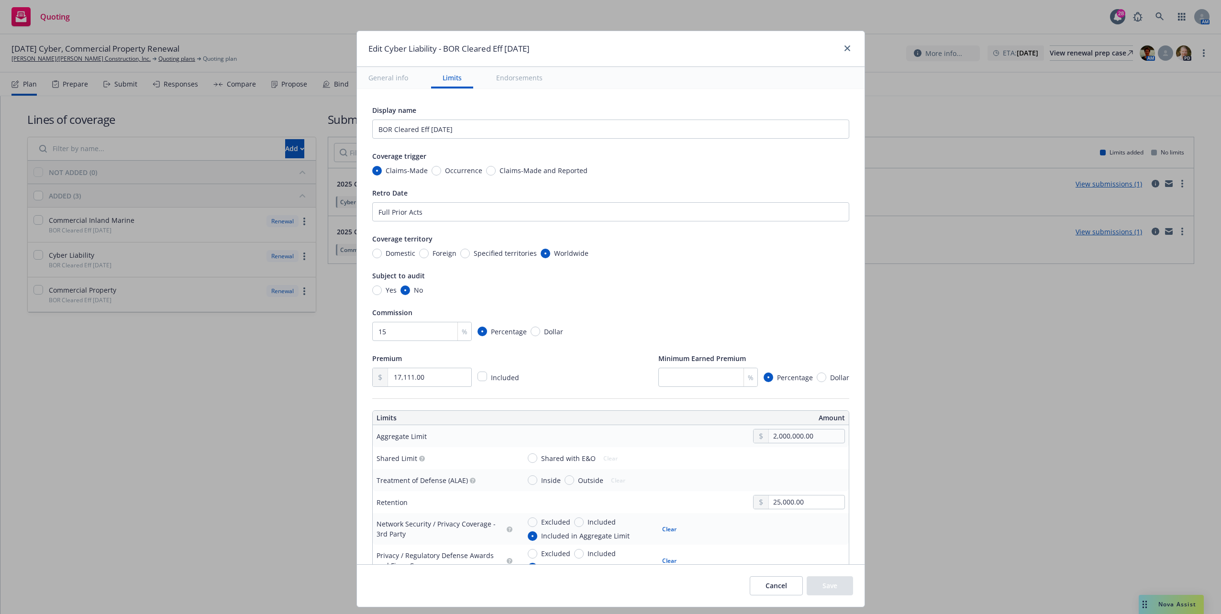 Image resolution: width=1221 pixels, height=614 pixels. I want to click on span: Premium, so click(387, 358).